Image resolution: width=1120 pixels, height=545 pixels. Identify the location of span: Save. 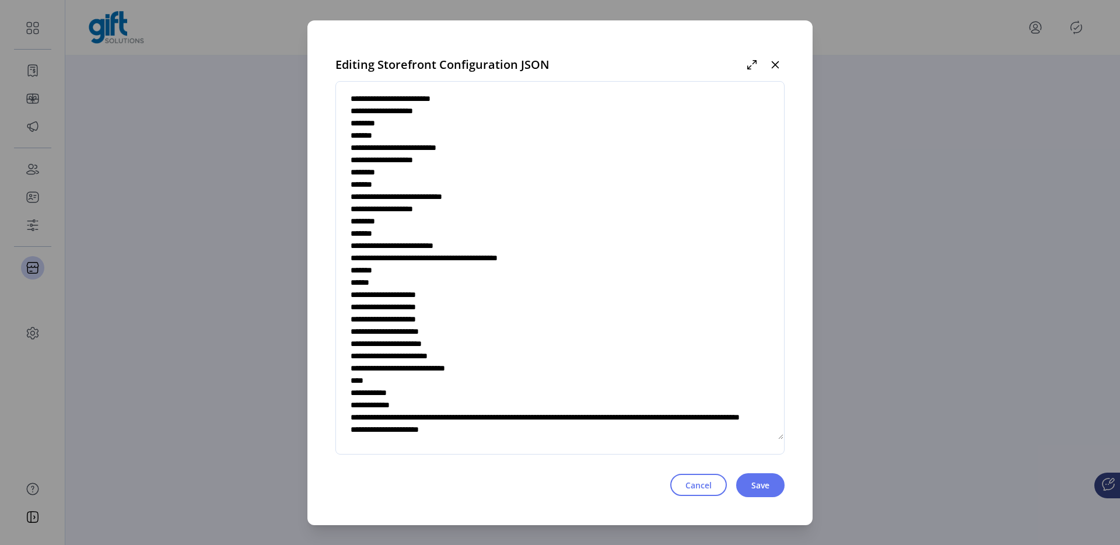
(760, 485).